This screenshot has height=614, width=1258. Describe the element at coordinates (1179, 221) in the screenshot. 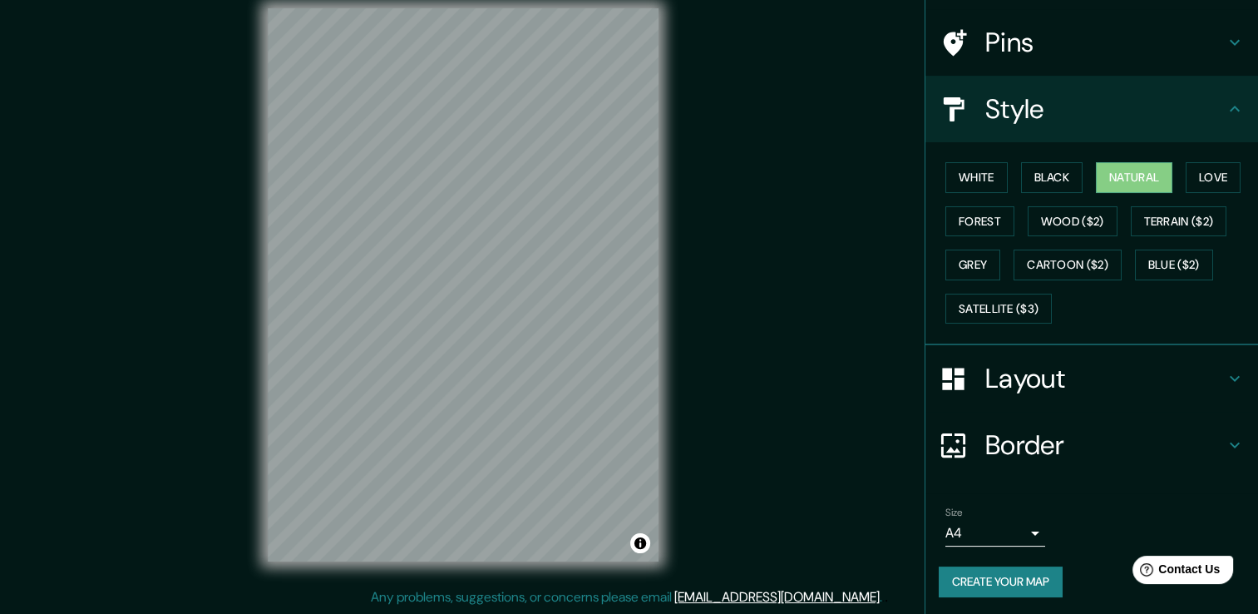

I see `button: Terrain ($2)` at that location.